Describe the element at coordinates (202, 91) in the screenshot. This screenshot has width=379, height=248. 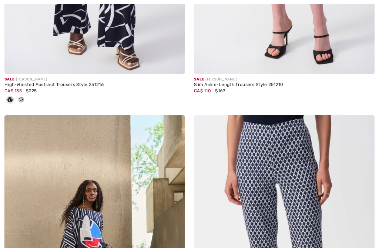
I see `span: CA$ 110` at that location.